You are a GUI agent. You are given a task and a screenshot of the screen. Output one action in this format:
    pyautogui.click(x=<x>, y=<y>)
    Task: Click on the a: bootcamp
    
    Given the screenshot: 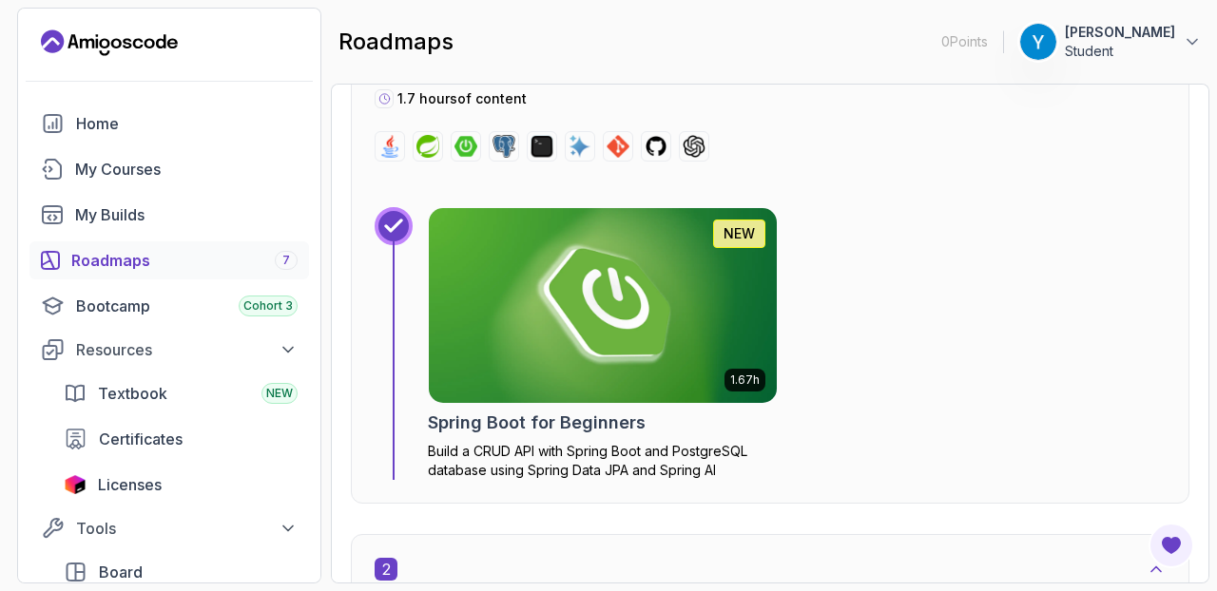 What is the action you would take?
    pyautogui.click(x=169, y=306)
    